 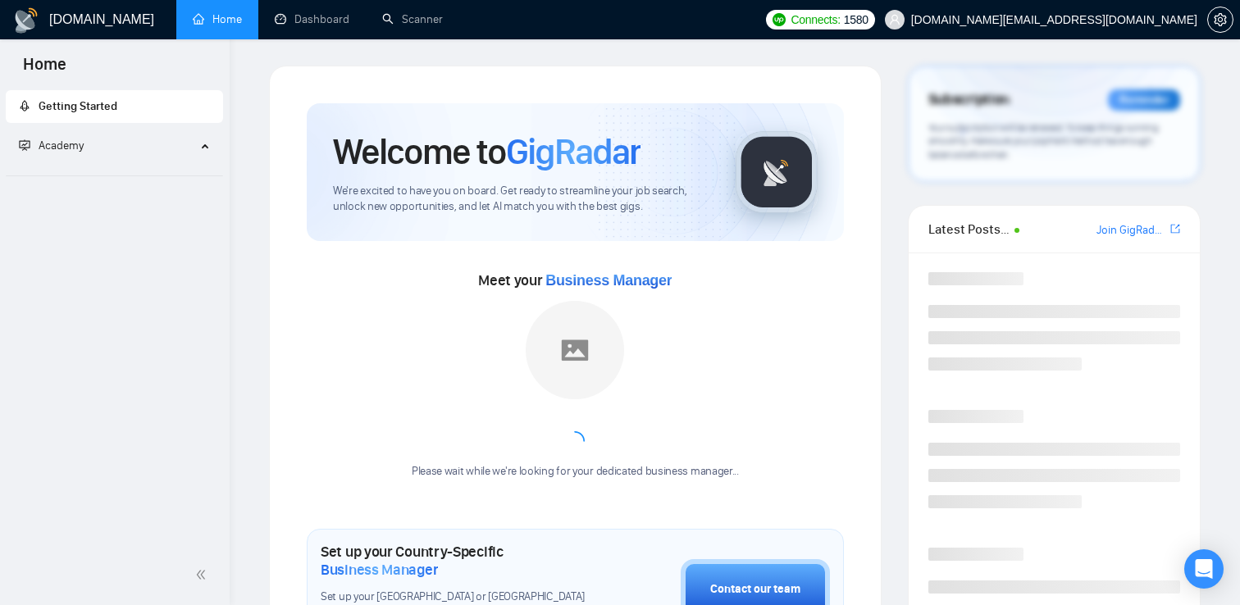 I want to click on a: Join GigRadar Slack Community, so click(x=1132, y=230).